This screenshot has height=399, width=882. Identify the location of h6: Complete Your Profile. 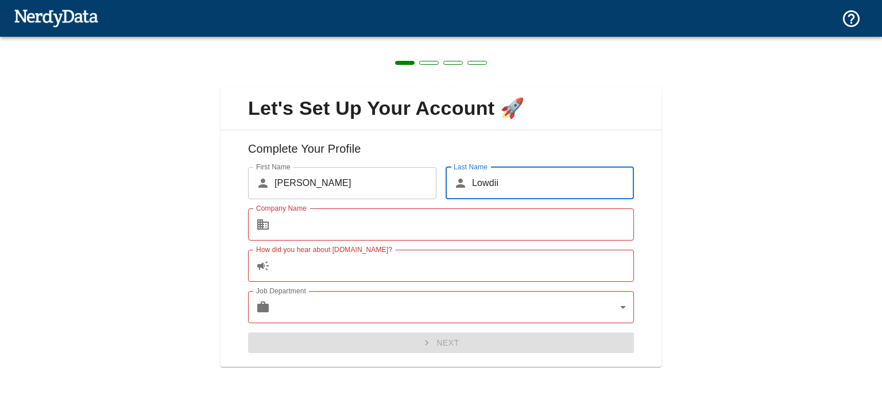
(441, 153).